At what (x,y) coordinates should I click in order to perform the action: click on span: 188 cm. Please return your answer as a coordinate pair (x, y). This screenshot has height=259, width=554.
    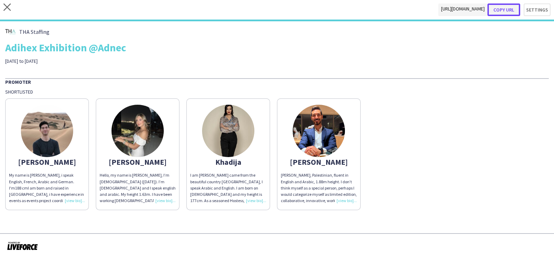
    Looking at the image, I should click on (21, 188).